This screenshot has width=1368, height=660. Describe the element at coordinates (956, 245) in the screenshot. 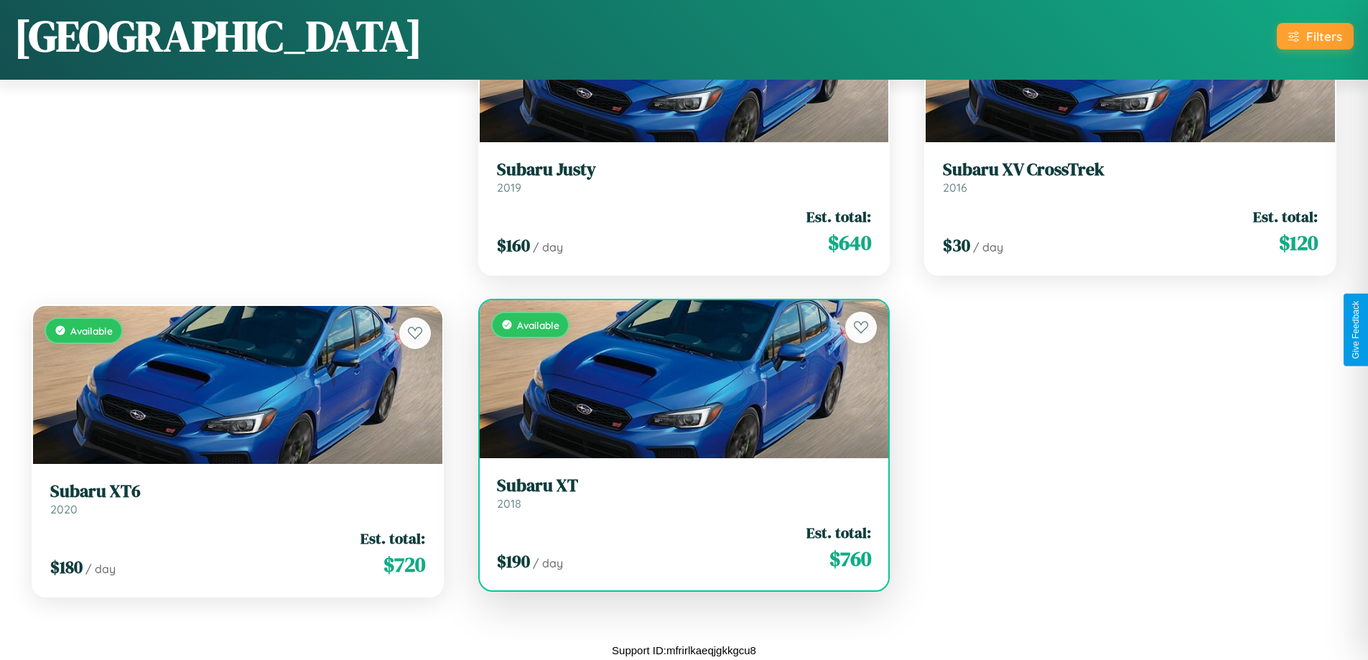

I see `span: $ 30` at that location.